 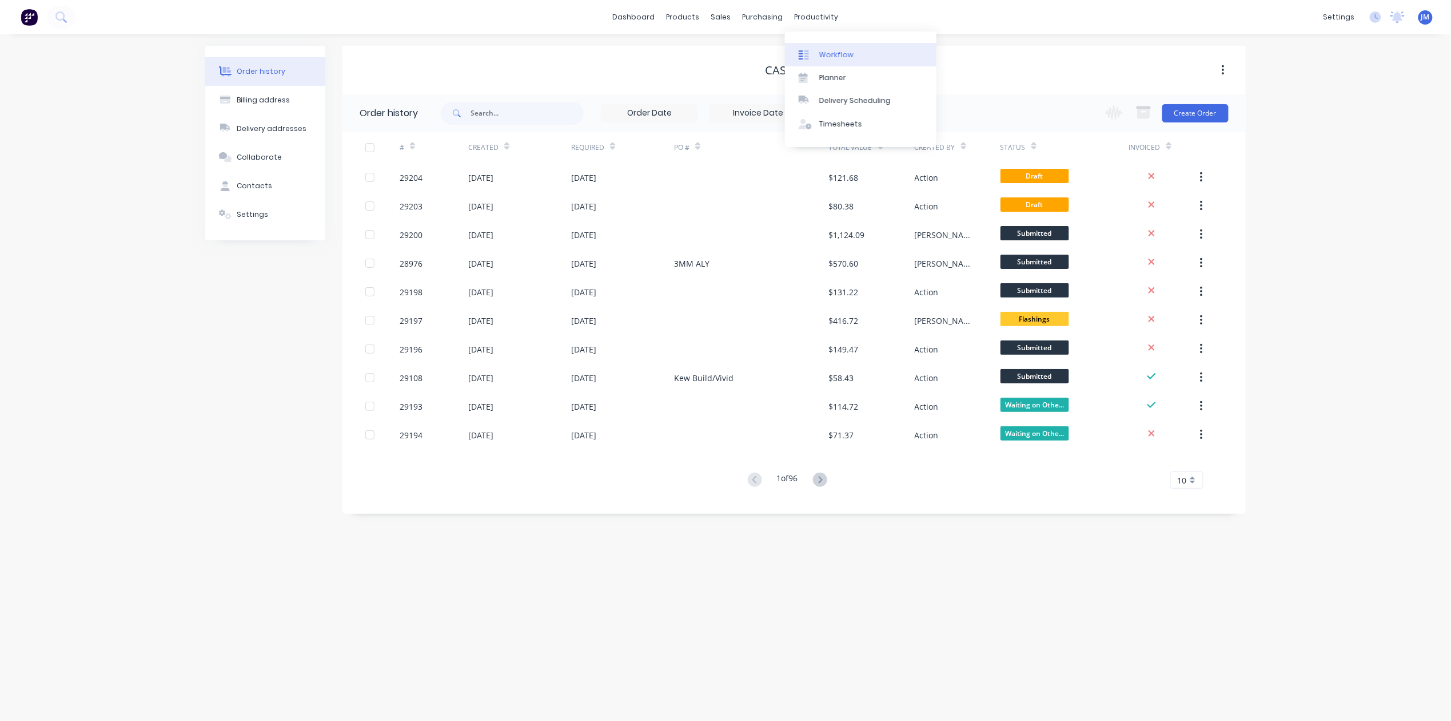 I want to click on button: Delivery addresses, so click(x=265, y=129).